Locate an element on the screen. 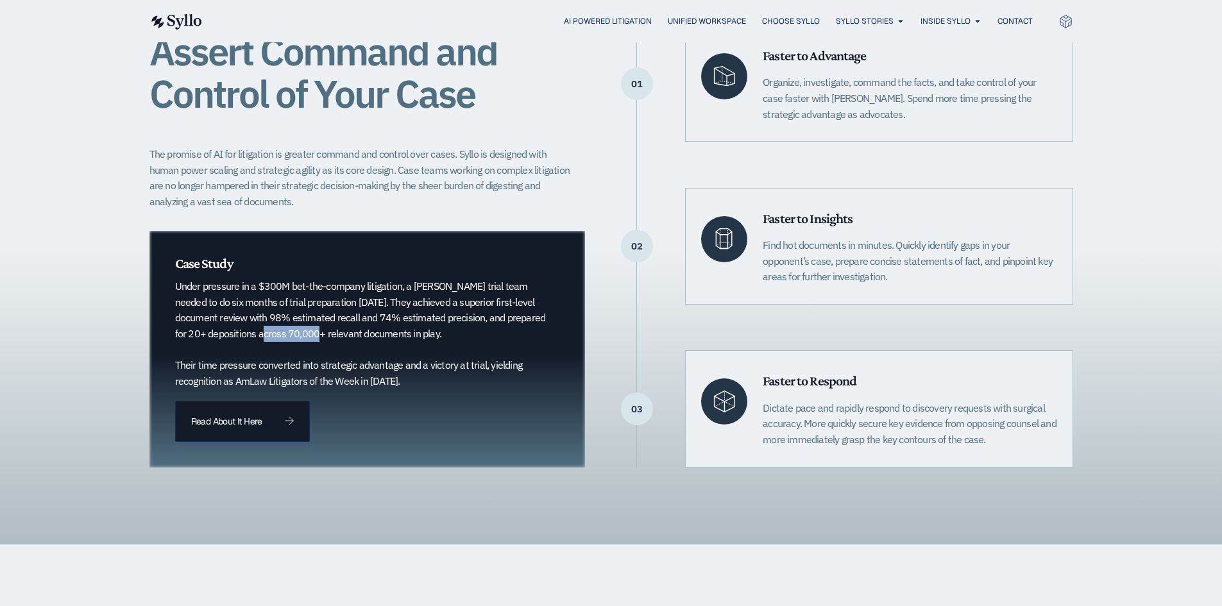 This screenshot has width=1222, height=606. nav: Menu is located at coordinates (630, 21).